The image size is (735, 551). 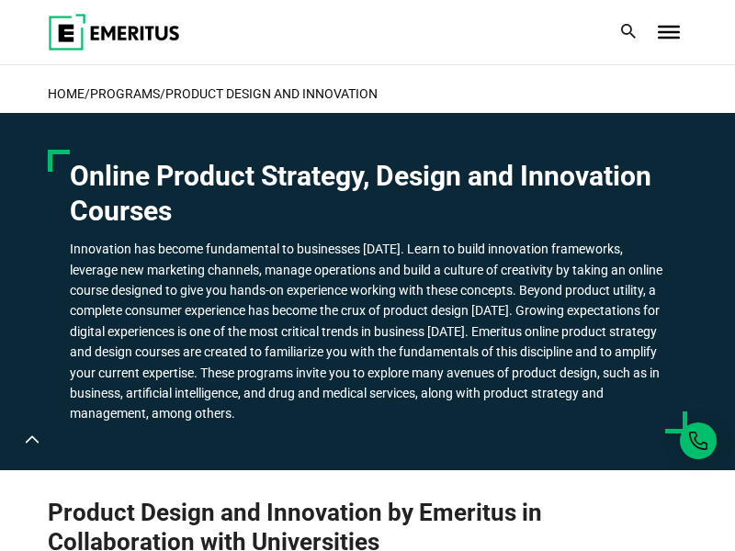 What do you see at coordinates (271, 94) in the screenshot?
I see `a: Product Design and Innovation` at bounding box center [271, 94].